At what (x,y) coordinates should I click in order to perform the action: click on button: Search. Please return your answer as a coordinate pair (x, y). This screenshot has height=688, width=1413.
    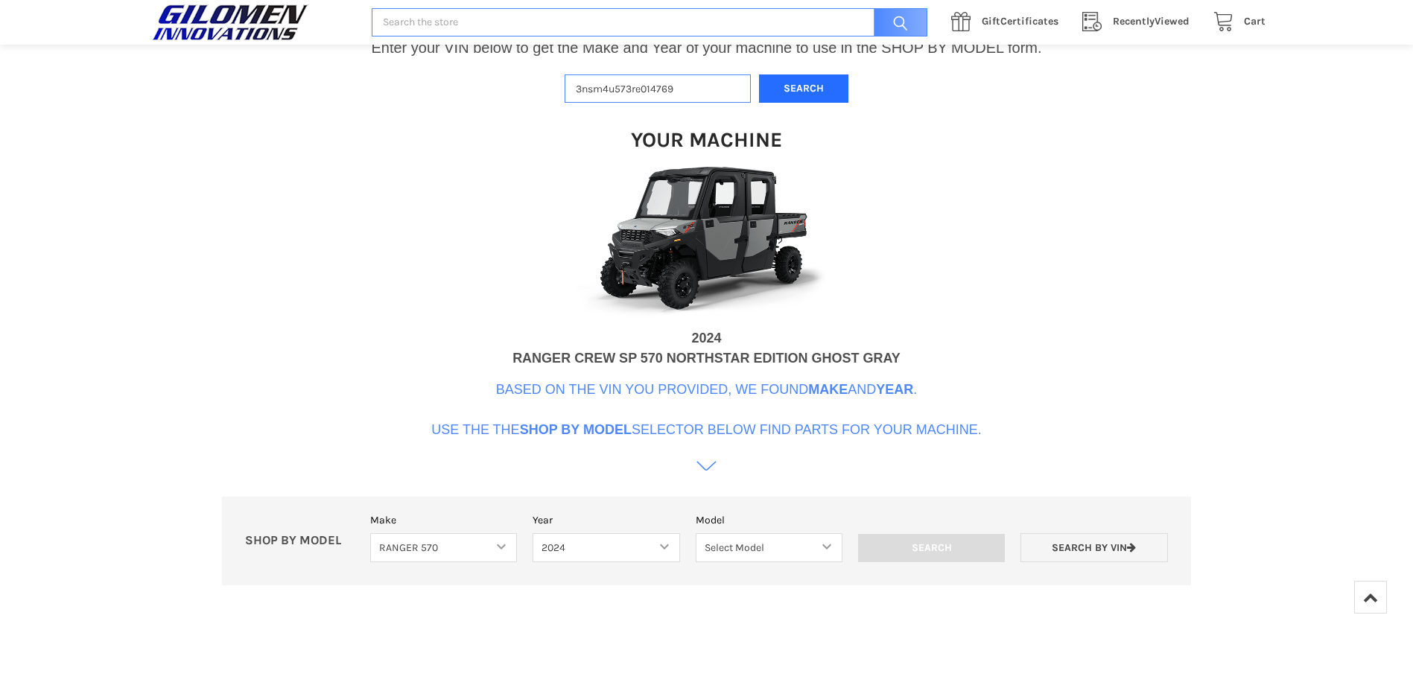
    Looking at the image, I should click on (804, 89).